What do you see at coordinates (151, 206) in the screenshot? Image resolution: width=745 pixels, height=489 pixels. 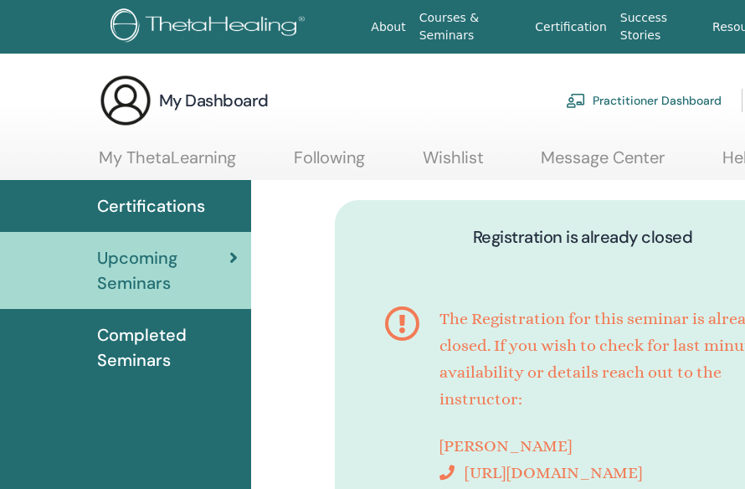 I see `span: Certifications` at bounding box center [151, 206].